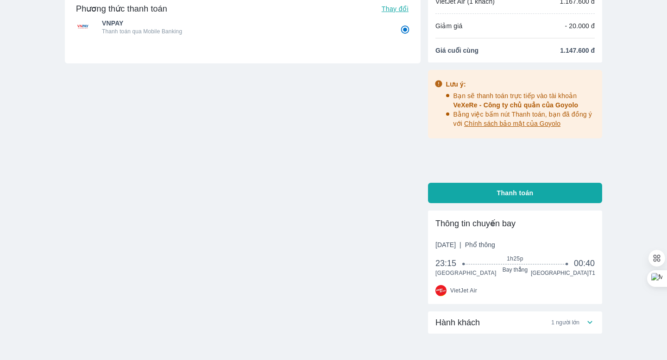  Describe the element at coordinates (577, 50) in the screenshot. I see `span: 1.147.600 đ` at that location.